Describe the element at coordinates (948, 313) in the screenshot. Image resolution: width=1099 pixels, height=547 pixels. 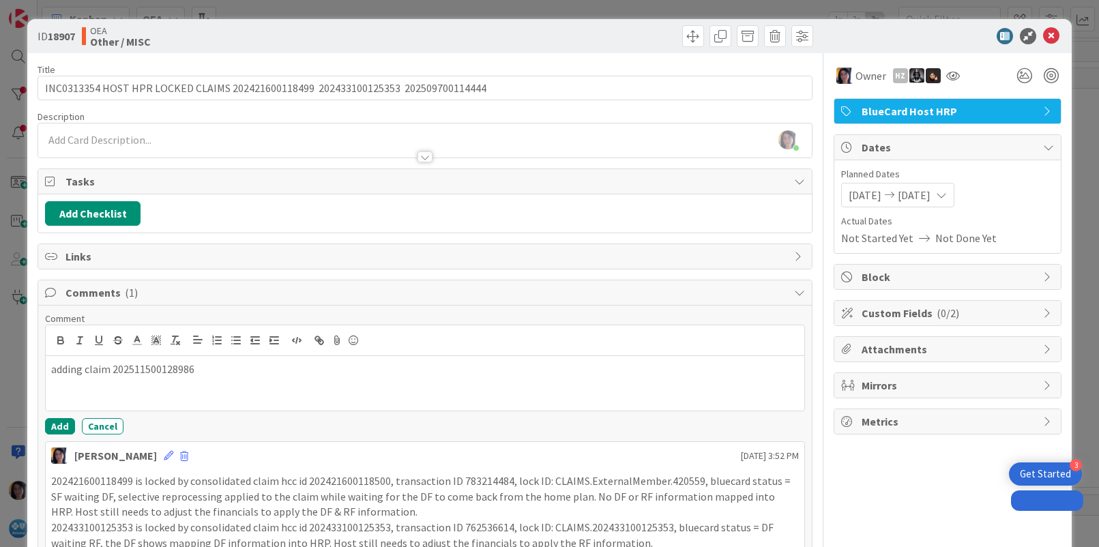
I see `span: ( 0/2 )` at that location.